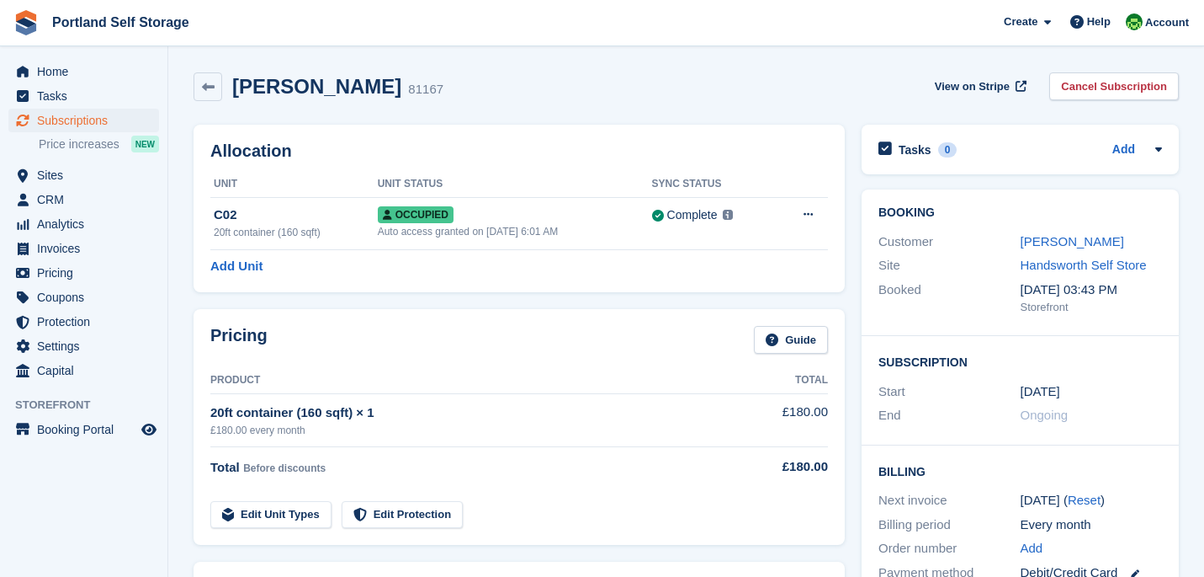 This screenshot has width=1204, height=577. Describe the element at coordinates (271, 514) in the screenshot. I see `a: Edit Unit Types` at that location.